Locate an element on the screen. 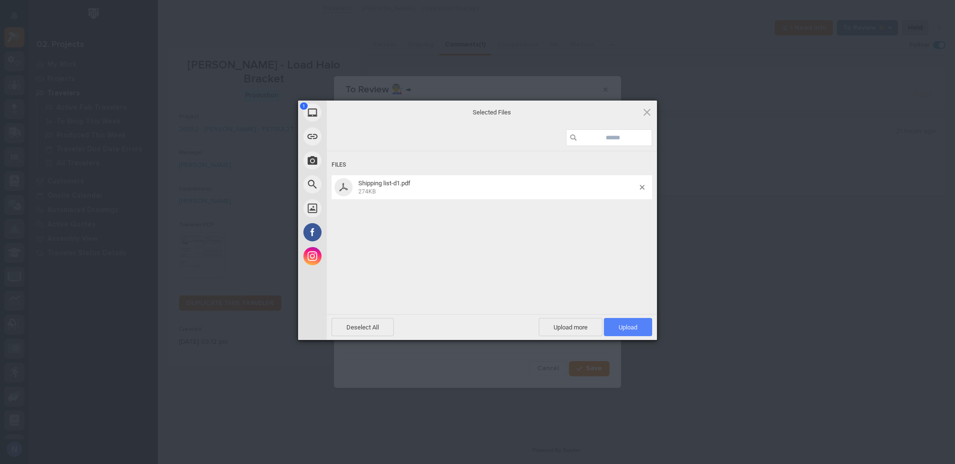 The height and width of the screenshot is (464, 955). div: Link (URL) is located at coordinates (356, 136).